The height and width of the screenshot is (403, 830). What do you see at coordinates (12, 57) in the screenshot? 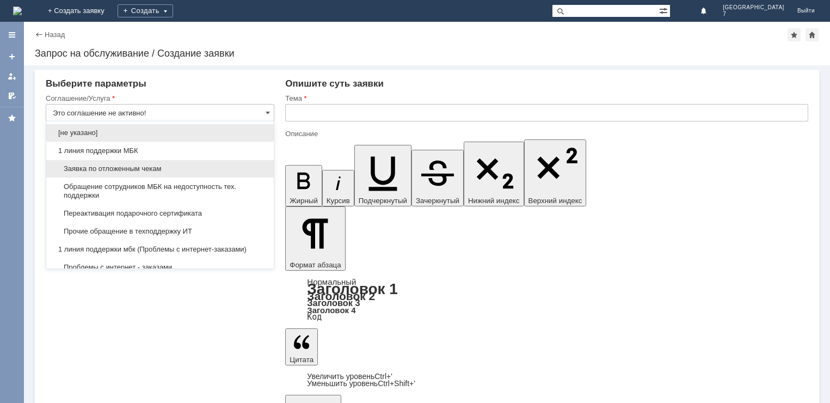
I see `a: Создать заявку` at bounding box center [12, 57].